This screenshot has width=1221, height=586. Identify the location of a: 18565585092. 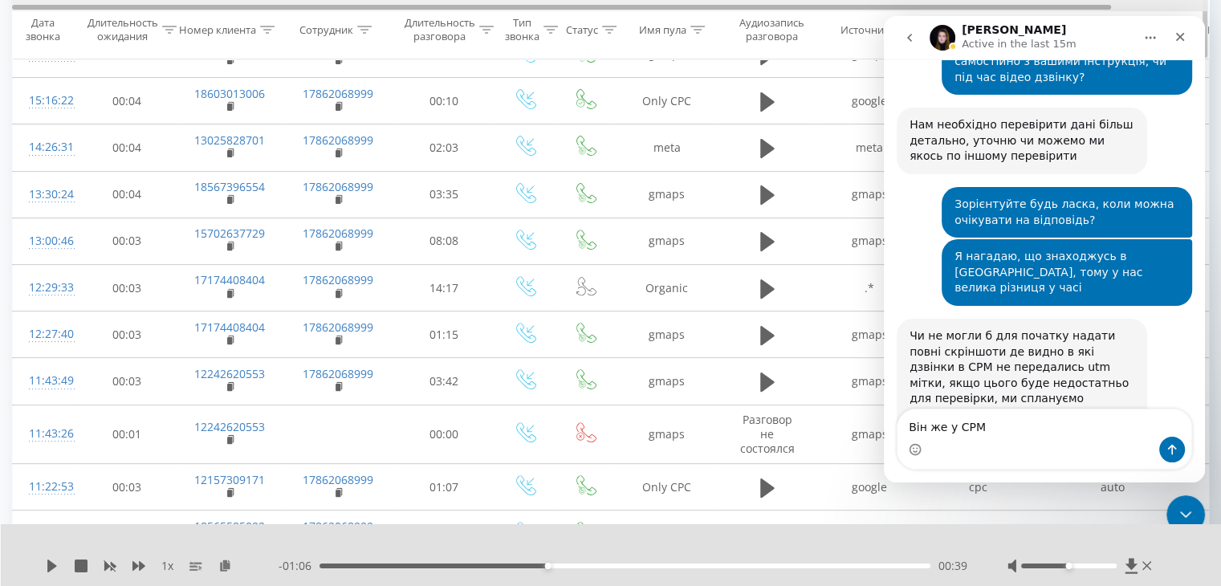
(230, 526).